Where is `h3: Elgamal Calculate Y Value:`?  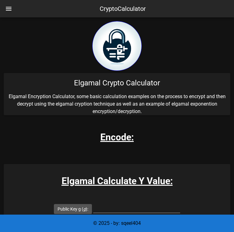
h3: Elgamal Calculate Y Value: is located at coordinates (117, 180).